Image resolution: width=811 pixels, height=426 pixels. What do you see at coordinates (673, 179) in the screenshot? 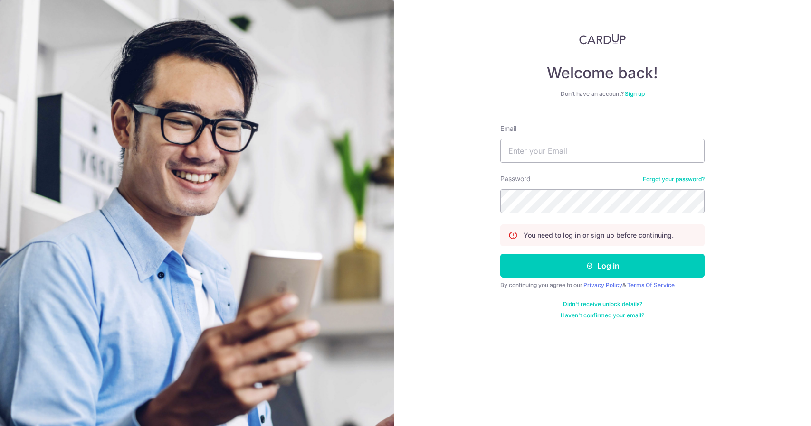
I see `a: Forgot your password?` at bounding box center [673, 179].